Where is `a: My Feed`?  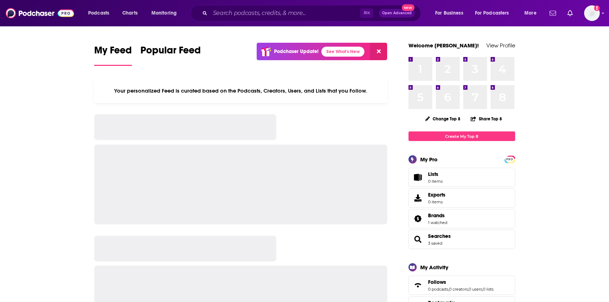 a: My Feed is located at coordinates (113, 55).